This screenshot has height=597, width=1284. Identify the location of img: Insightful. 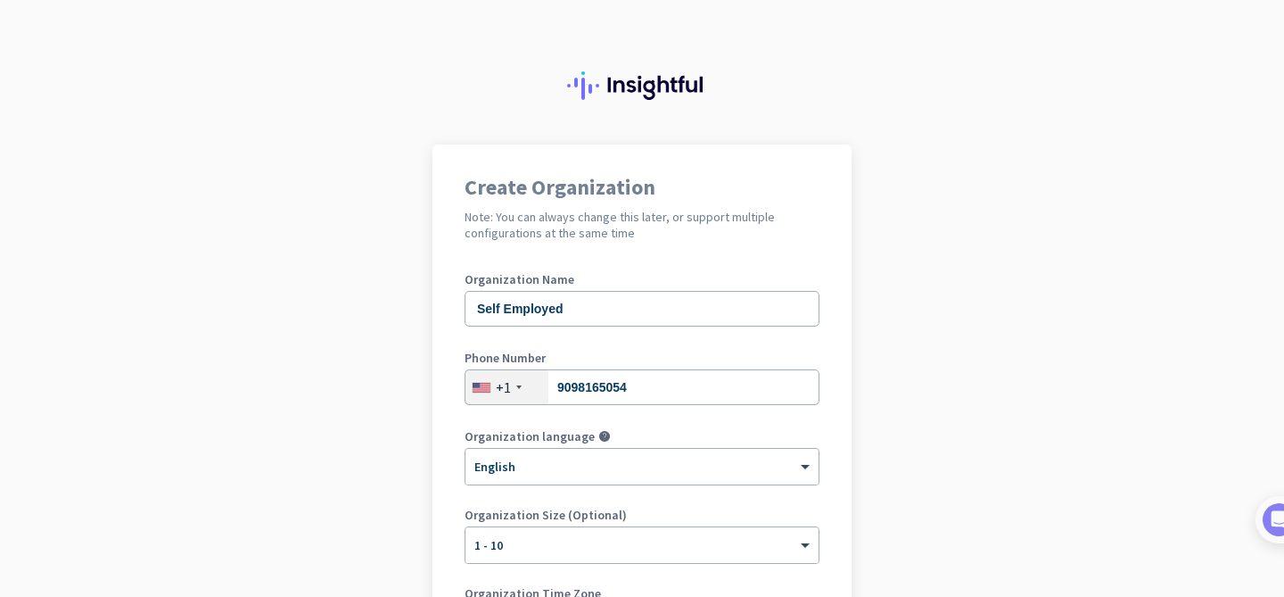
(642, 86).